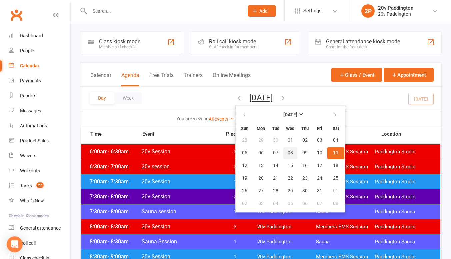 The width and height of the screenshot is (451, 259). Describe the element at coordinates (115, 135) in the screenshot. I see `span: Time` at that location.